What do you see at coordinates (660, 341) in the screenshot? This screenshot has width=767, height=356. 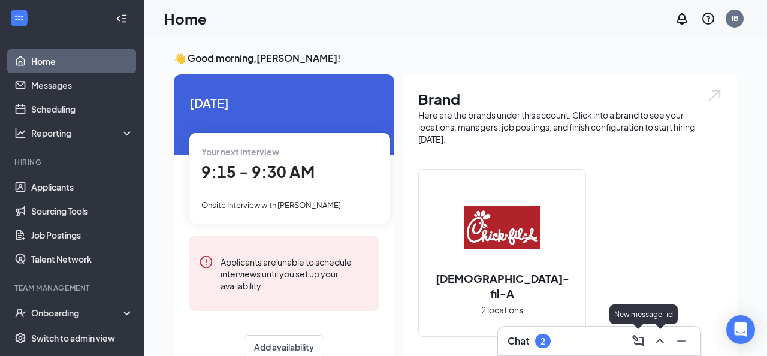 I see `button: ChevronUp` at bounding box center [660, 341].